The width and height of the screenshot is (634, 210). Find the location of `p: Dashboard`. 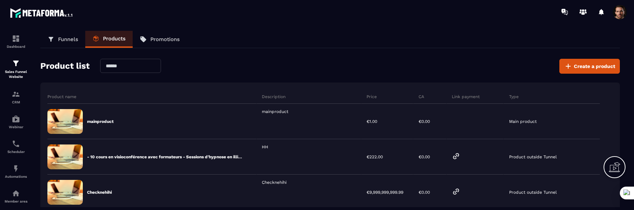

p: Dashboard is located at coordinates (16, 46).